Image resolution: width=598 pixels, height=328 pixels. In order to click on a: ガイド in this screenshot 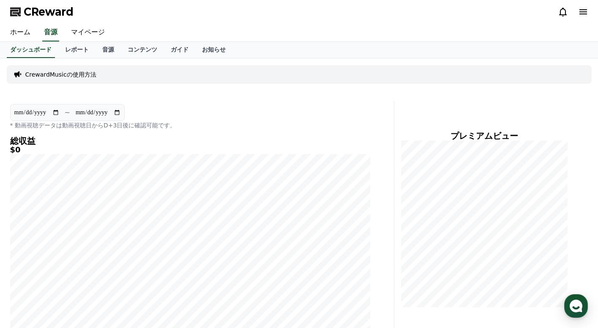, I will do `click(180, 50)`.